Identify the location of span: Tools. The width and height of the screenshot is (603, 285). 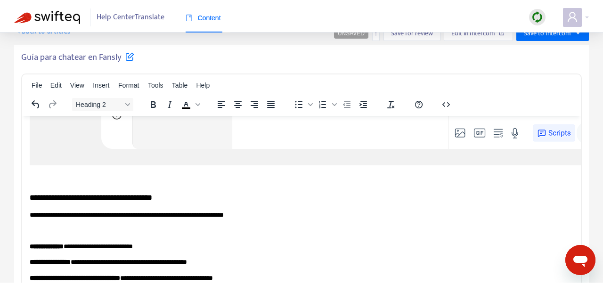
(155, 83).